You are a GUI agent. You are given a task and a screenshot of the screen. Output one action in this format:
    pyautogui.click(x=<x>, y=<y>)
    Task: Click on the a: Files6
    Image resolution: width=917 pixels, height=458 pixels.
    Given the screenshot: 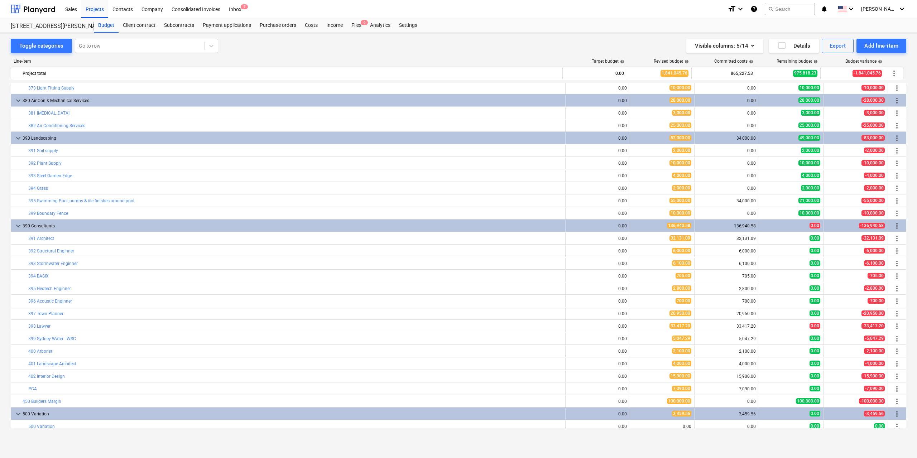 What is the action you would take?
    pyautogui.click(x=356, y=25)
    